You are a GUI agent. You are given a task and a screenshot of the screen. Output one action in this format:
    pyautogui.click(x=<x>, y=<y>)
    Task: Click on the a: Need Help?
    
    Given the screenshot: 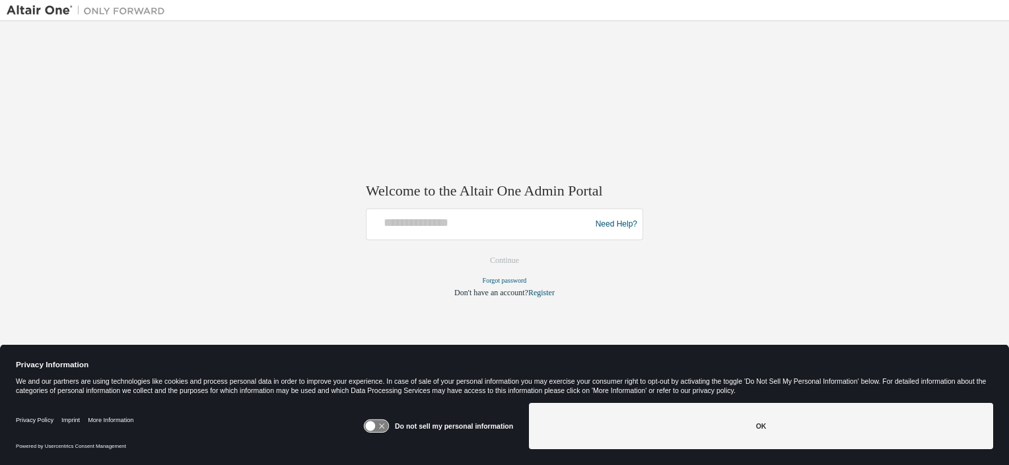 What is the action you would take?
    pyautogui.click(x=616, y=224)
    